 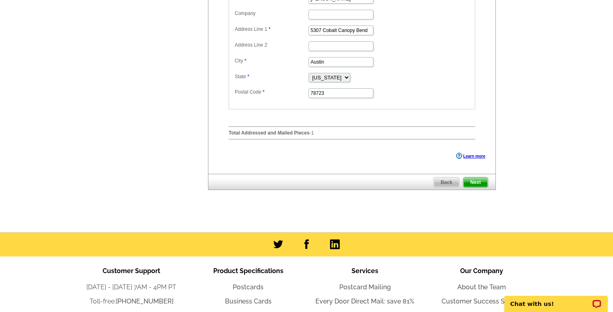 I want to click on label: Company, so click(x=271, y=13).